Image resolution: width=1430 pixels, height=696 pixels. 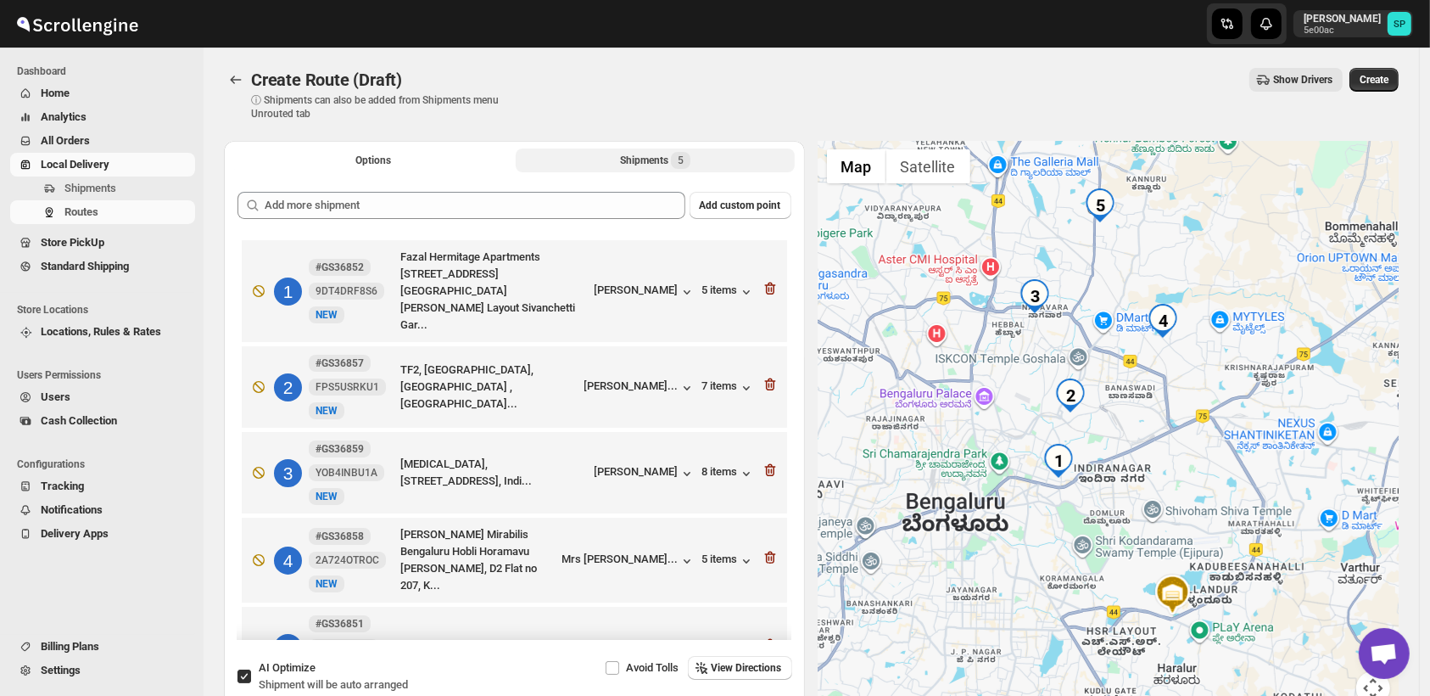 I want to click on span: Avoid Tolls, so click(x=653, y=667).